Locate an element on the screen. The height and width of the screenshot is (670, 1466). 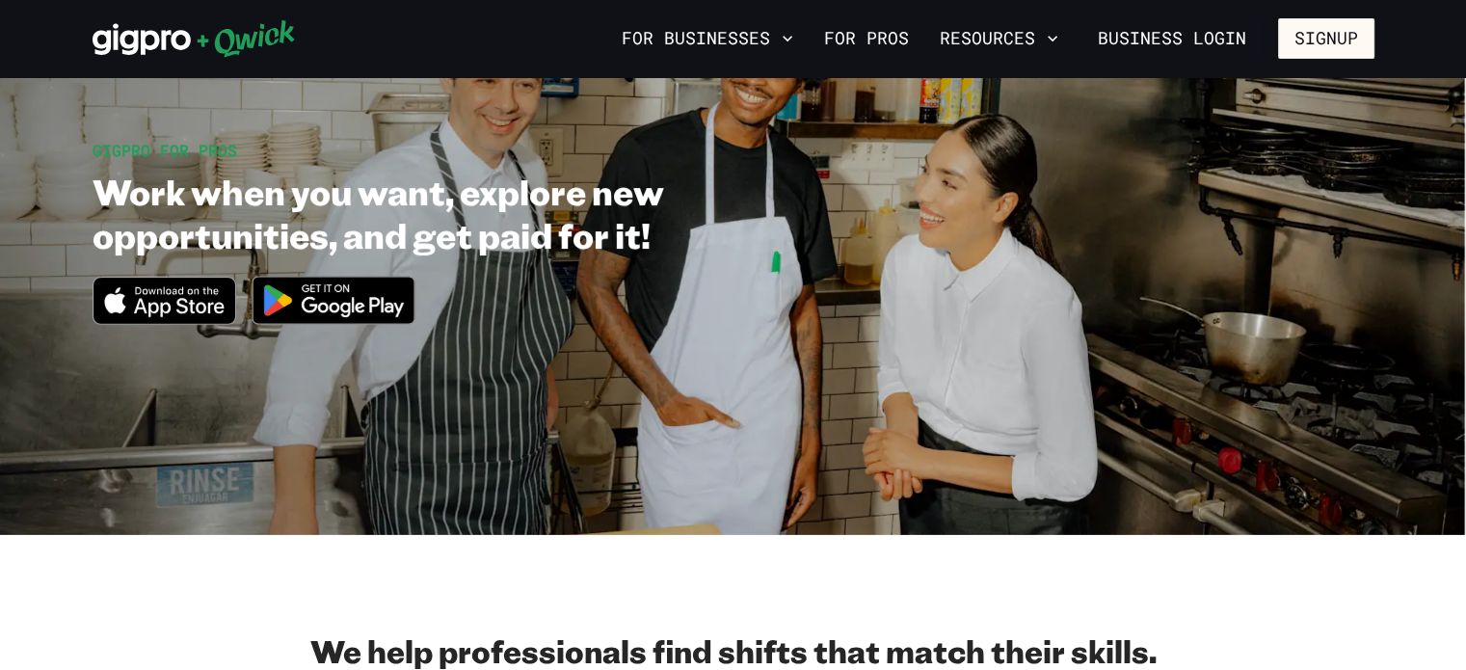
button: Resources is located at coordinates (999, 39).